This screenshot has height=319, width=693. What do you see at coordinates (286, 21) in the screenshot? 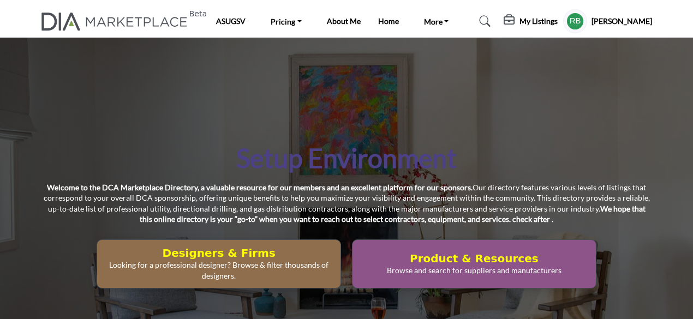
I see `a: Pricing` at bounding box center [286, 21].